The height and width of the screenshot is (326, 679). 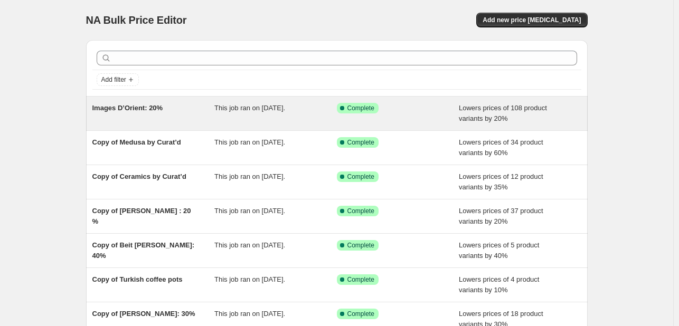 I want to click on span: Copy of Turkish coffee pots, so click(x=137, y=279).